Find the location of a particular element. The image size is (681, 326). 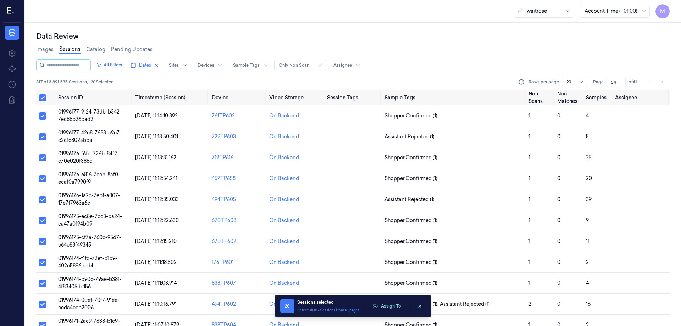

span: M is located at coordinates (663, 11).